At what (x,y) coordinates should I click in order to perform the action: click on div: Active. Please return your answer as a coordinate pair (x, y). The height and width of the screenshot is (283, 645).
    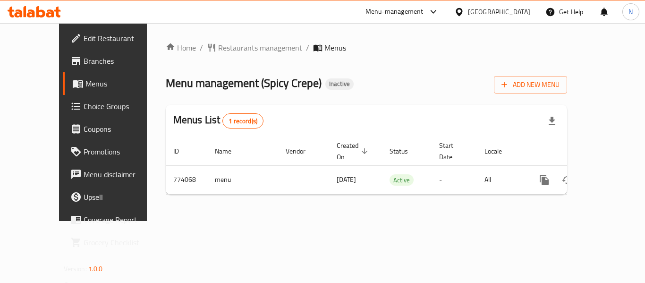
    Looking at the image, I should click on (402, 180).